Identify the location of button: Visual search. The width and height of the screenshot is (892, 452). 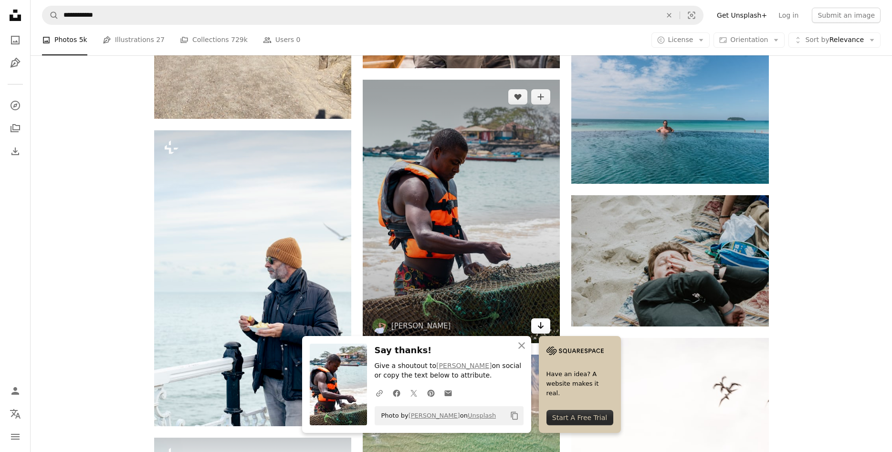
(691, 15).